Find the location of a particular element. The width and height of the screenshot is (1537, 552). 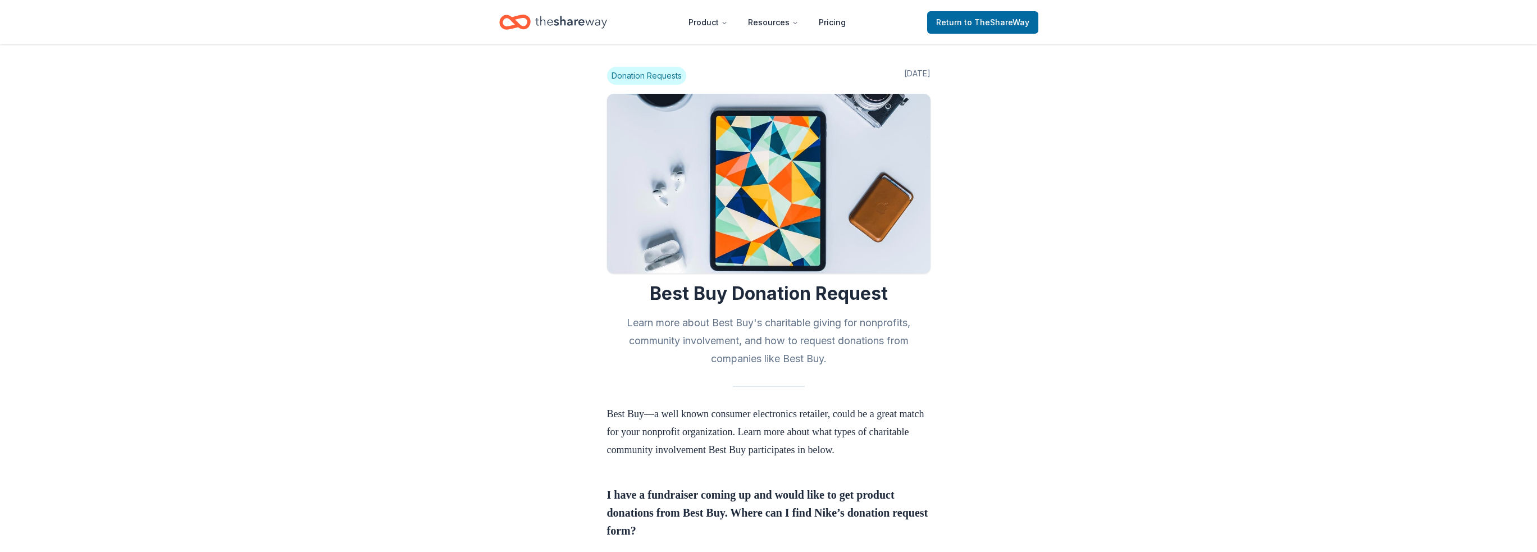

span: Donation Requests is located at coordinates (646, 76).